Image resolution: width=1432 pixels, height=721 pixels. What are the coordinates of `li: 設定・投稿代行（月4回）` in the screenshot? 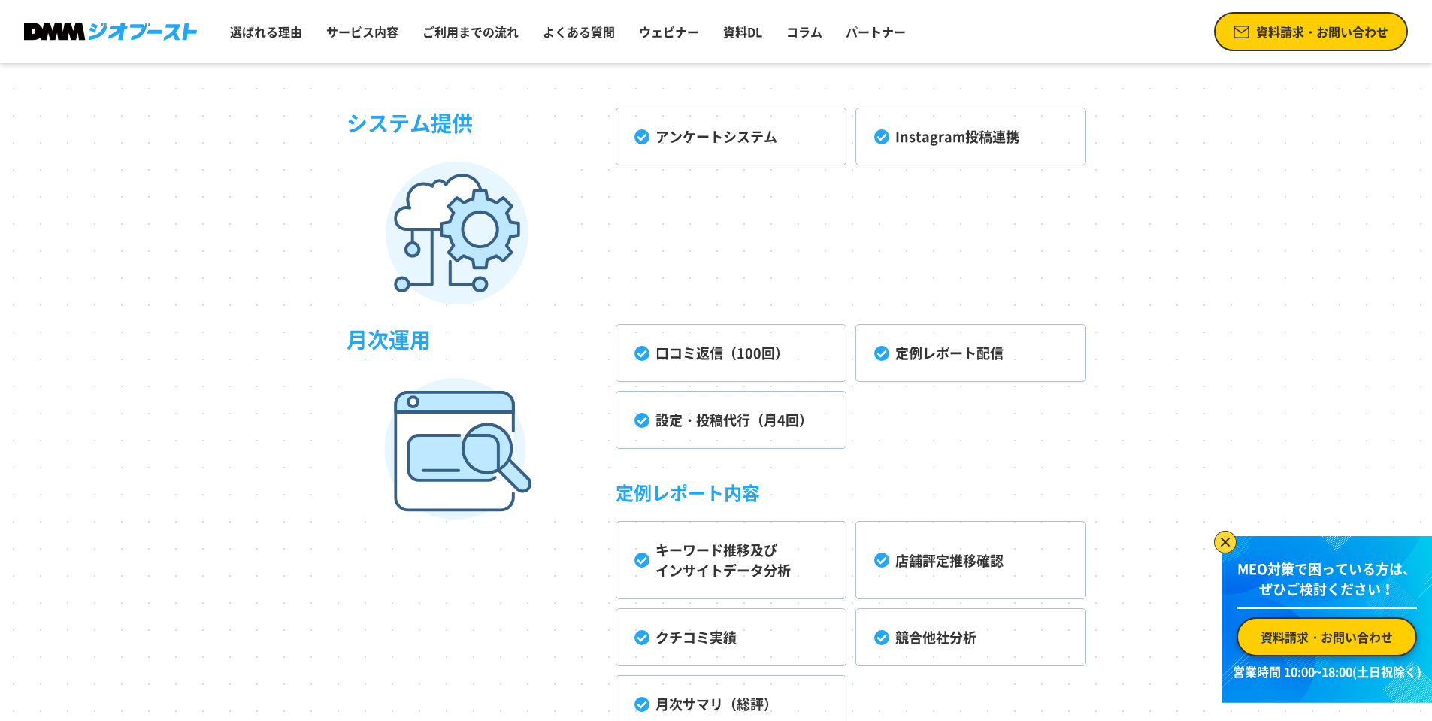 It's located at (730, 419).